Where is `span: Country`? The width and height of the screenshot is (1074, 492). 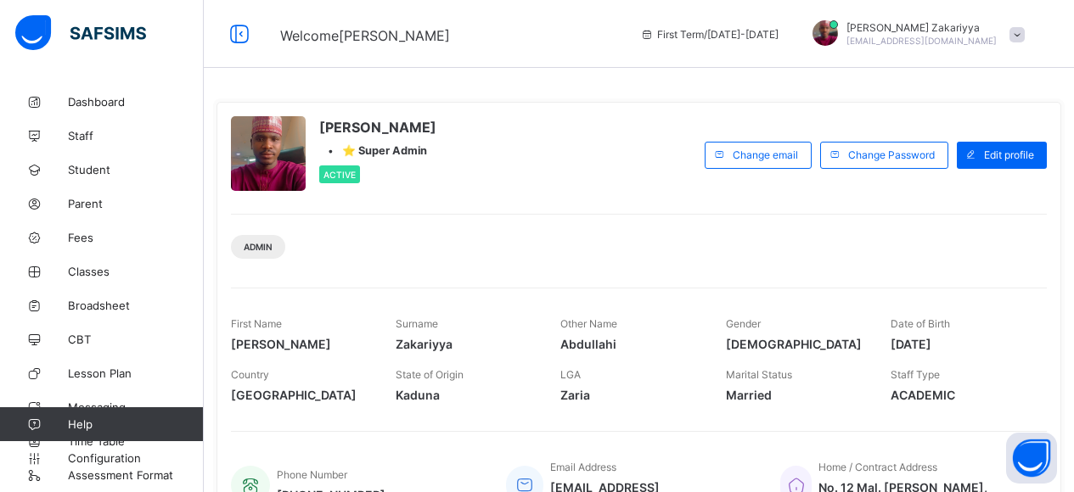
span: Country is located at coordinates (250, 374).